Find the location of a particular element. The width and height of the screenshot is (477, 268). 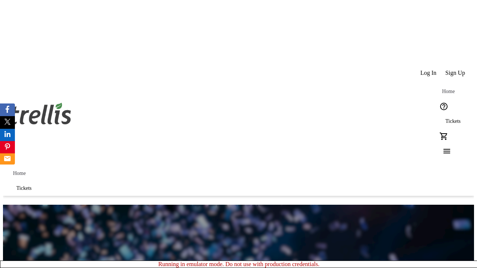

span: Sign Up is located at coordinates (455, 73).